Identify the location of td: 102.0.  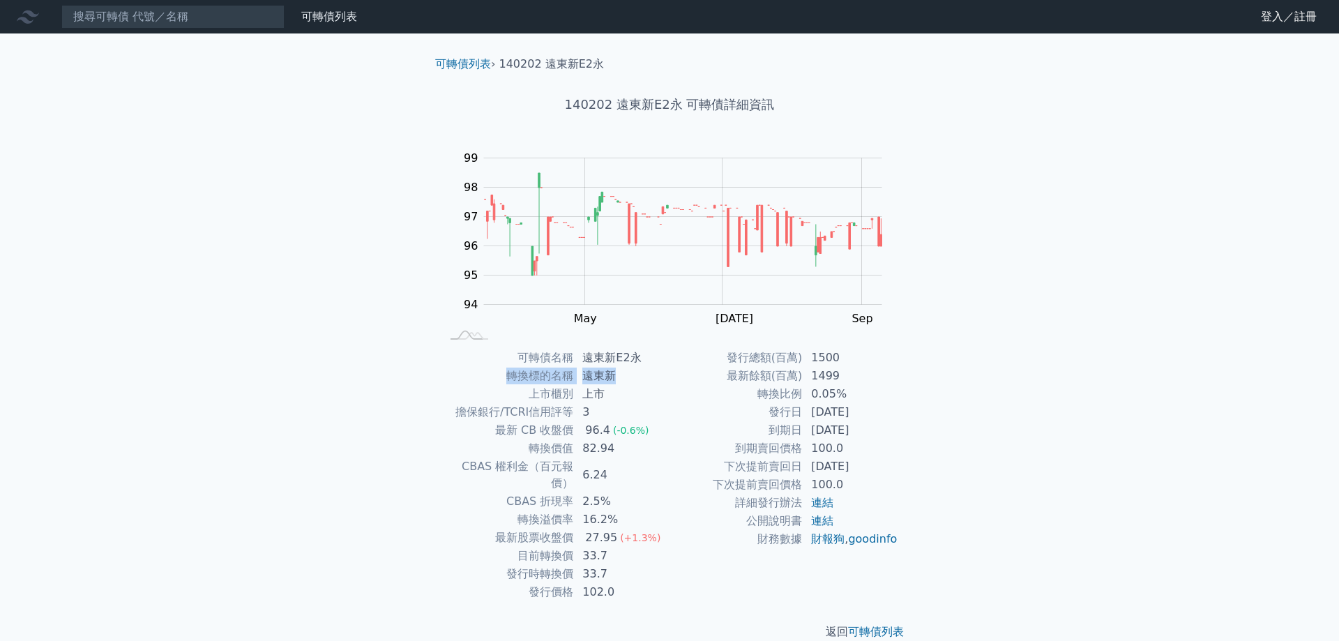
(621, 592).